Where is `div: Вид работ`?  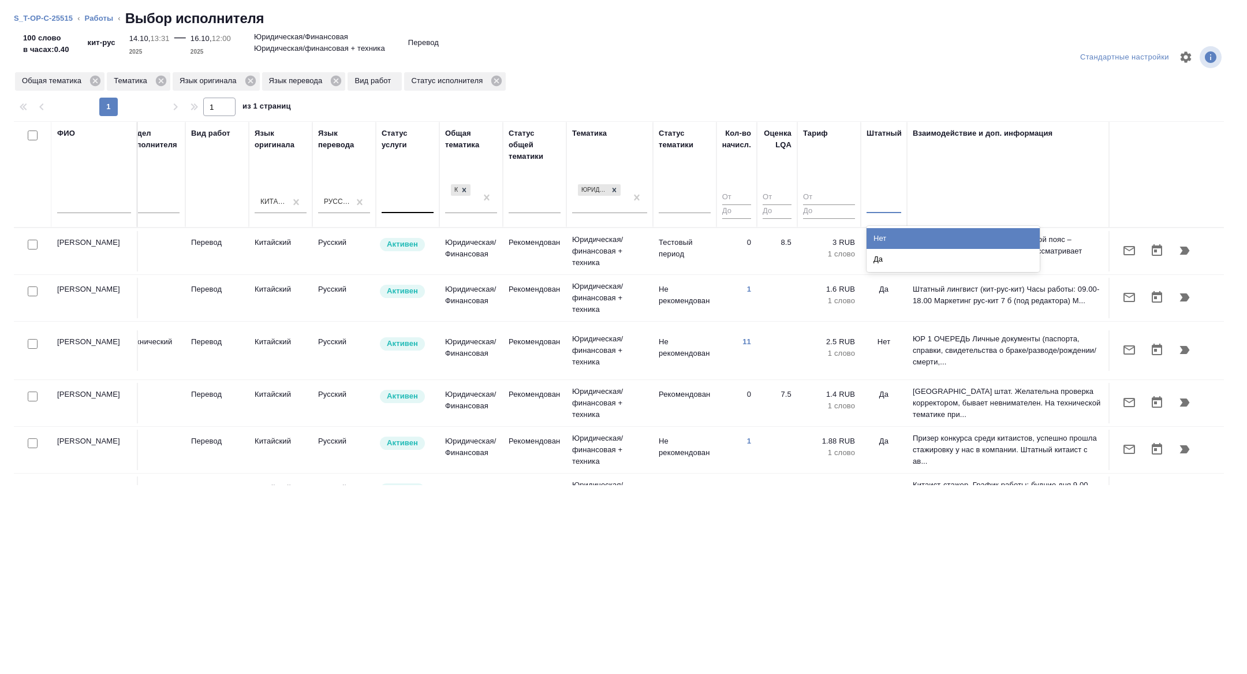 div: Вид работ is located at coordinates (211, 133).